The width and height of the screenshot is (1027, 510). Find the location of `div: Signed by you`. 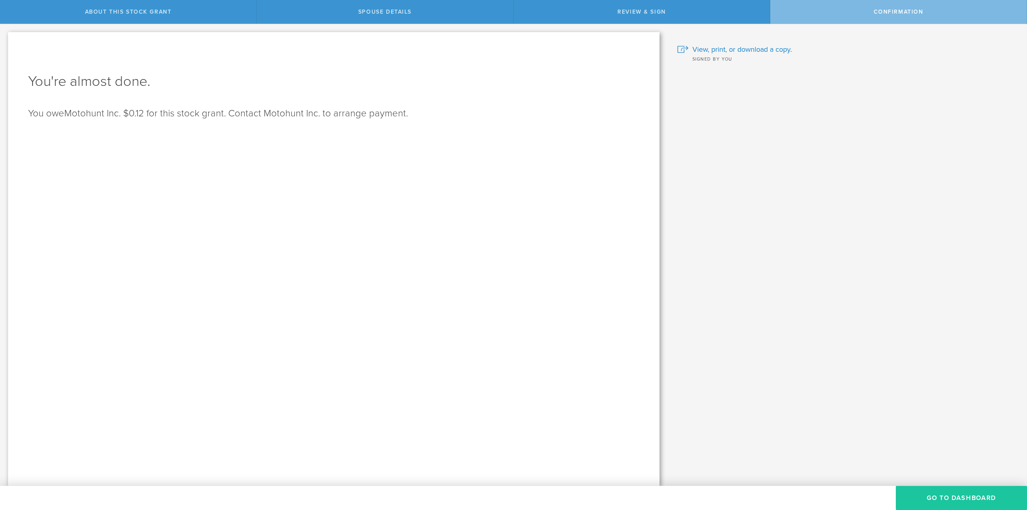

div: Signed by you is located at coordinates (846, 59).